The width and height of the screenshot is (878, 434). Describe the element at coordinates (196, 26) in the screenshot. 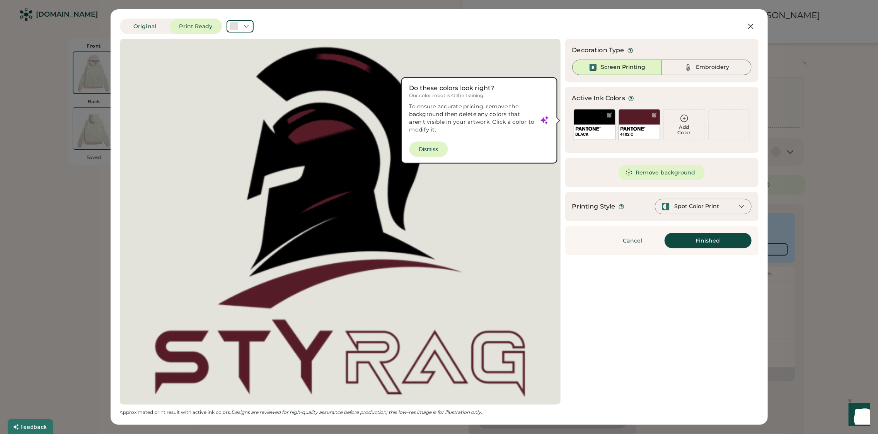

I see `button: Print Ready` at that location.